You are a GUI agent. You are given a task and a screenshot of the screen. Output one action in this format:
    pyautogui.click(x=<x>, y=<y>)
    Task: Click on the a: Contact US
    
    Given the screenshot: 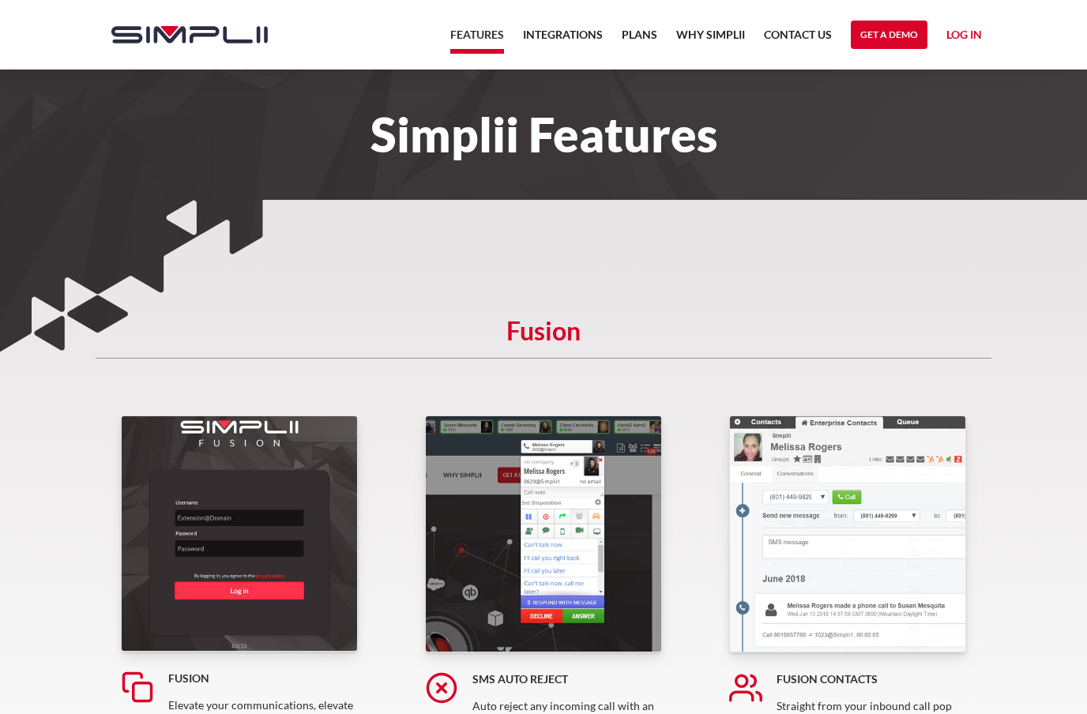 What is the action you would take?
    pyautogui.click(x=798, y=40)
    